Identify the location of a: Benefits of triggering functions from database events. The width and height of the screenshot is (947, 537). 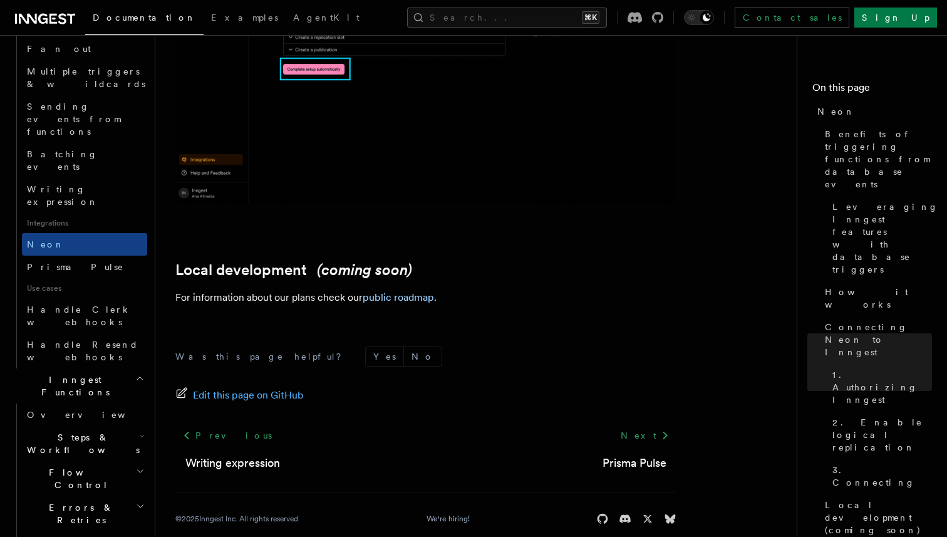
(876, 159).